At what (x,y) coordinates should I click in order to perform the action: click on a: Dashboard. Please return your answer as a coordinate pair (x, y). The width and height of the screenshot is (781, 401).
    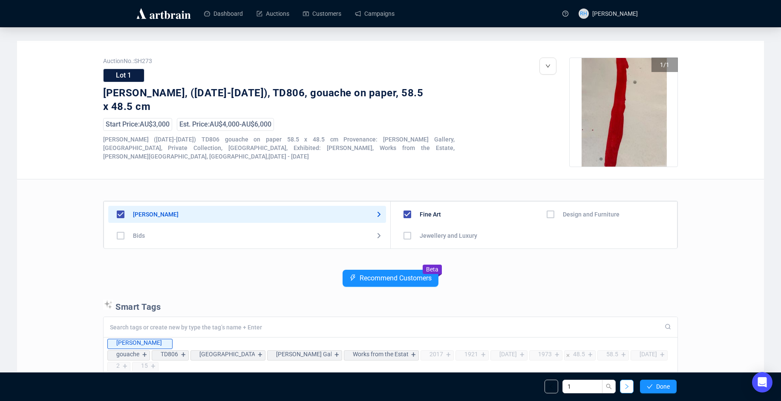
    Looking at the image, I should click on (223, 14).